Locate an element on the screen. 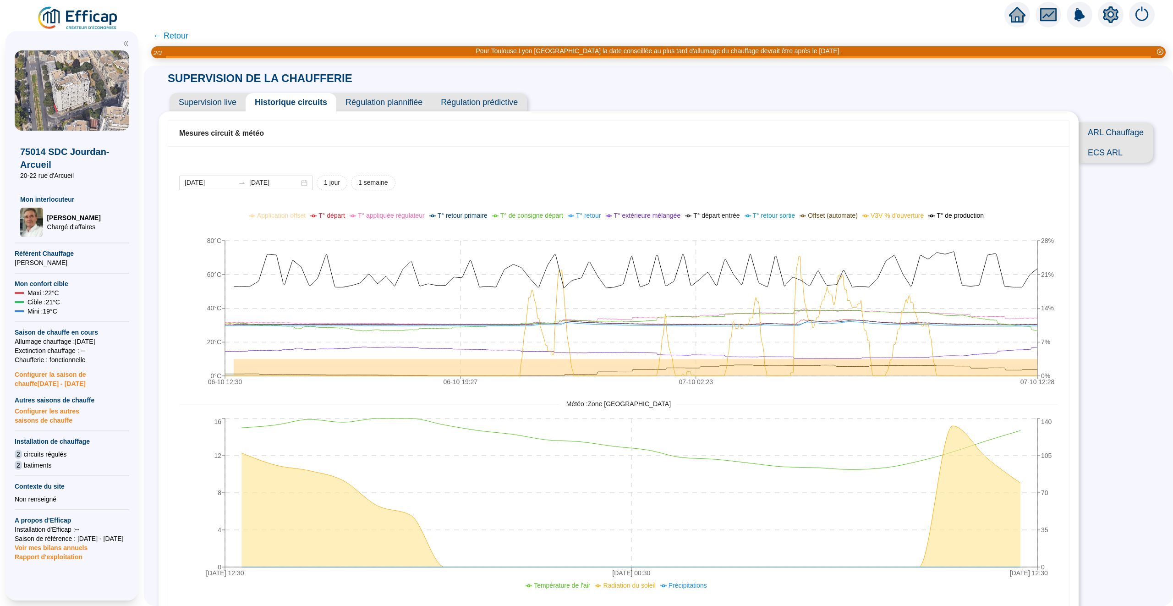 The height and width of the screenshot is (606, 1173). span: 75014 SDC Jourdan-Arcueil is located at coordinates (72, 158).